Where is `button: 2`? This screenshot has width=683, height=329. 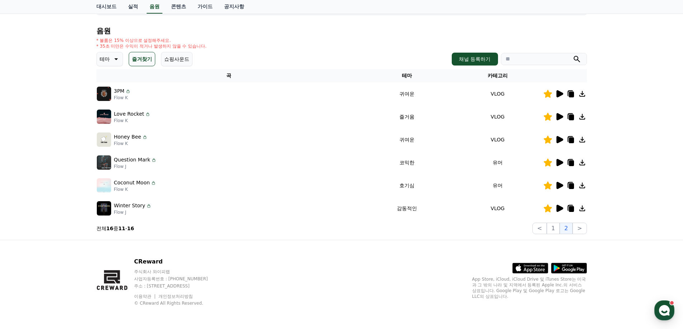 button: 2 is located at coordinates (566, 229).